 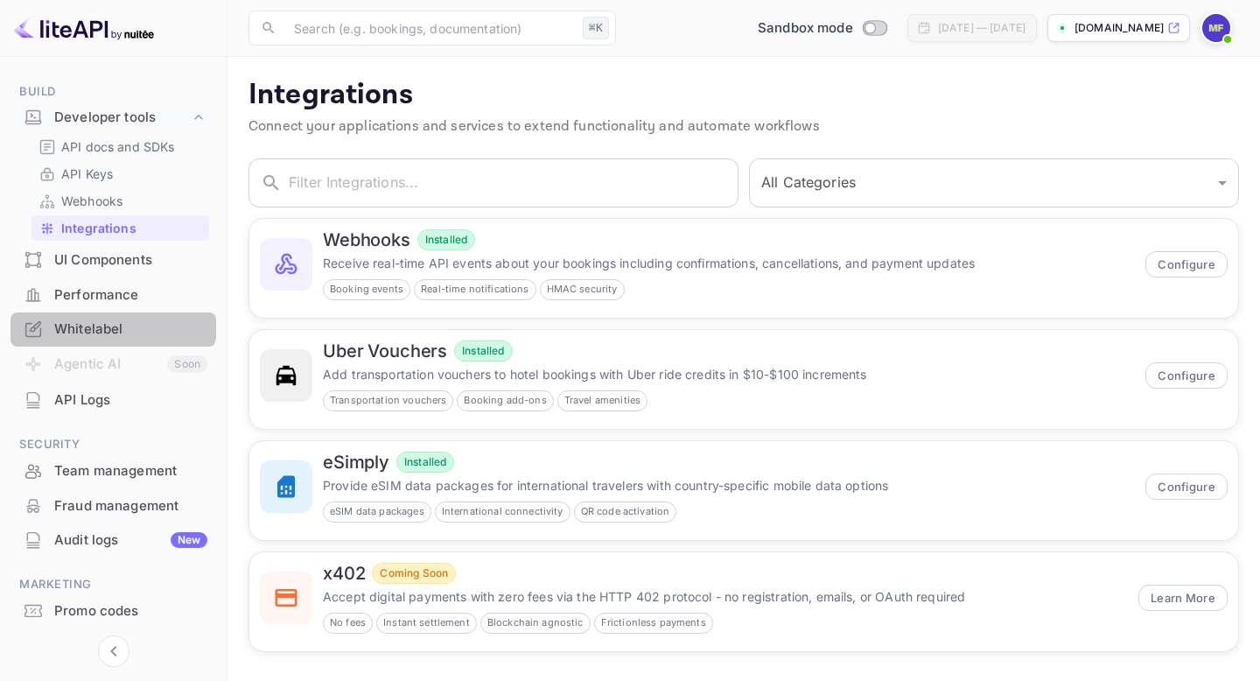 I want to click on span: Booking add-ons, so click(x=505, y=400).